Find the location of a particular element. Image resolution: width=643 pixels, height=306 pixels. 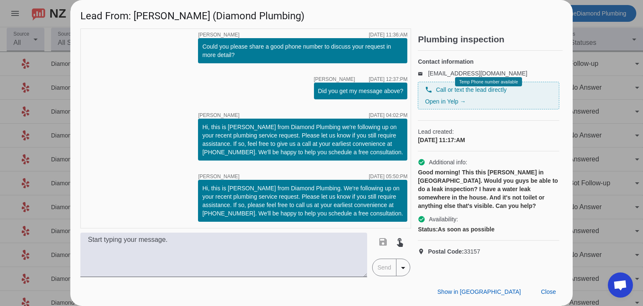

div: Open chat is located at coordinates (620, 285).